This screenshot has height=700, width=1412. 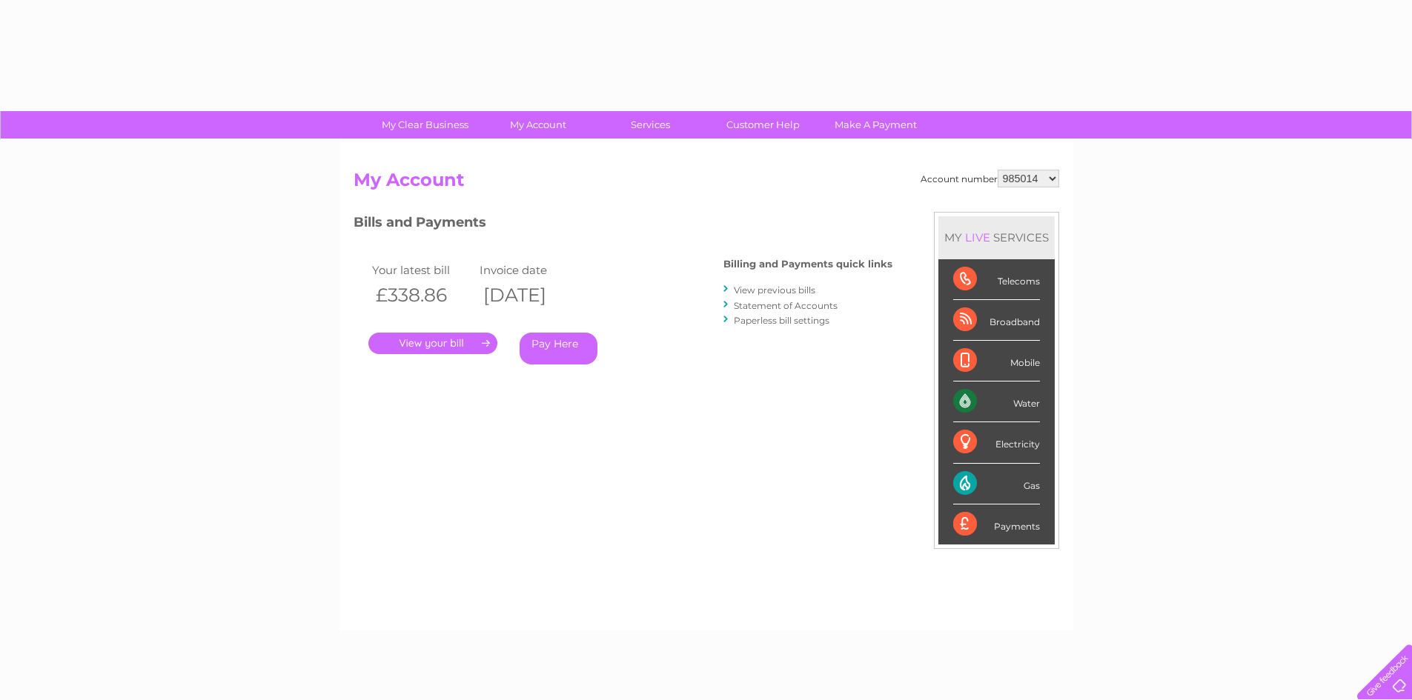 I want to click on a: Paperless bill settings, so click(x=781, y=320).